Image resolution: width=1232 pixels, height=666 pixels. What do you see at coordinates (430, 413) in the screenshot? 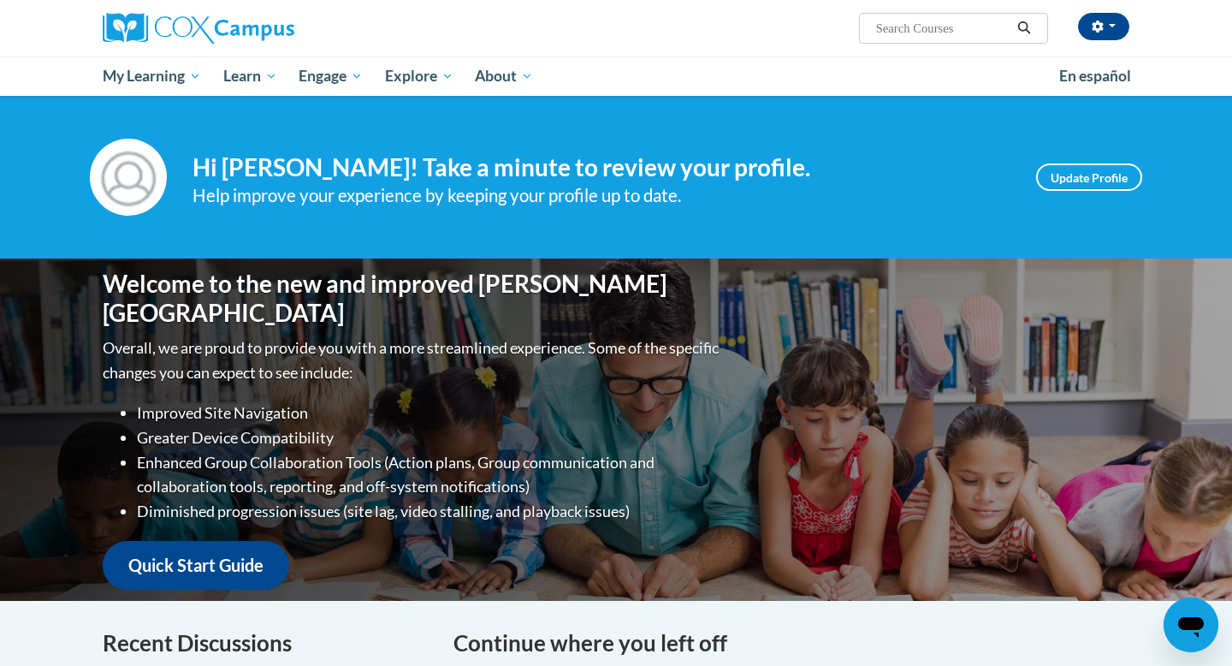
I see `li: Improved Site Navigation` at bounding box center [430, 413].